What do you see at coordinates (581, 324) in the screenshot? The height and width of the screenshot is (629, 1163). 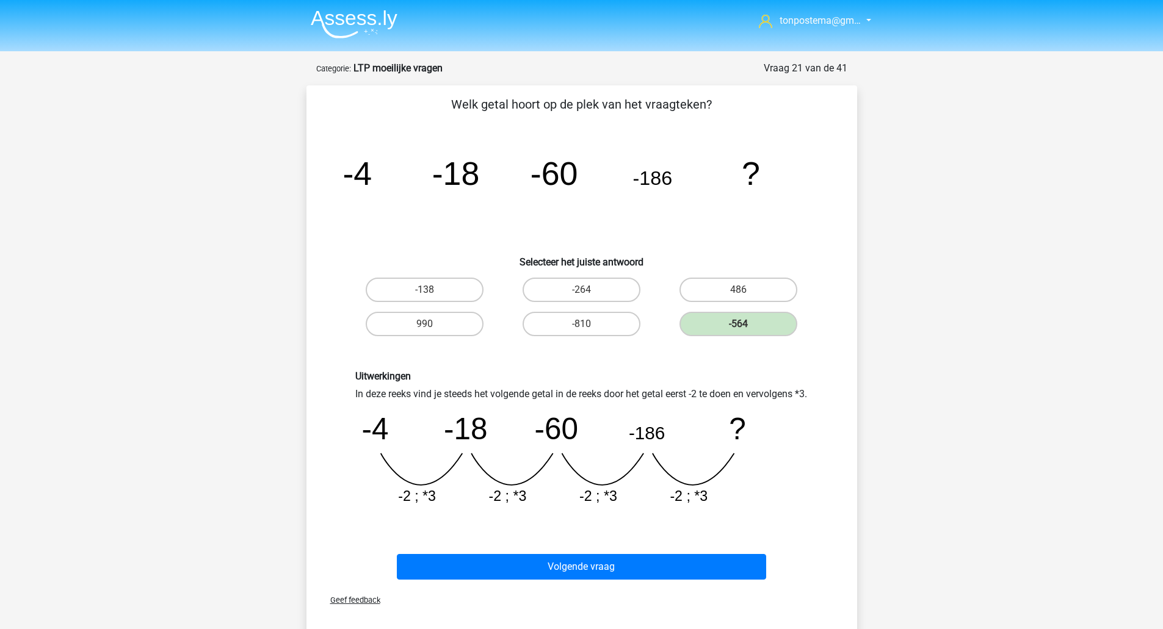 I see `label: -810` at bounding box center [581, 324].